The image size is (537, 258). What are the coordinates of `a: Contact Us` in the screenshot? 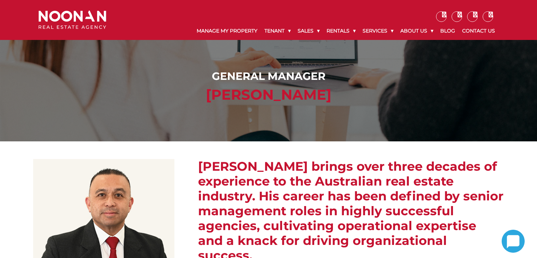 It's located at (478, 31).